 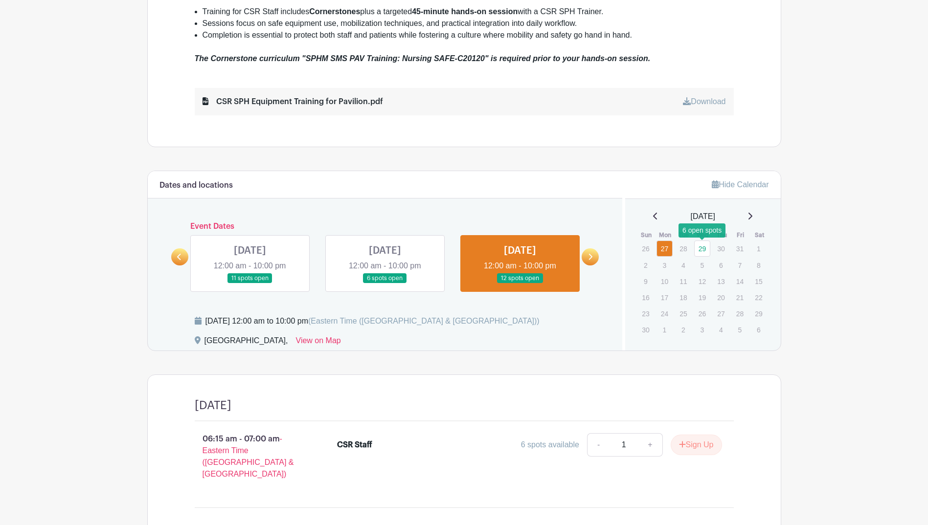 What do you see at coordinates (422, 58) in the screenshot?
I see `em: The Cornerstone curriculum "SPHM SMS PAV Training: Nursing SAFE-C20120" is required prior to your...` at bounding box center [422, 58].